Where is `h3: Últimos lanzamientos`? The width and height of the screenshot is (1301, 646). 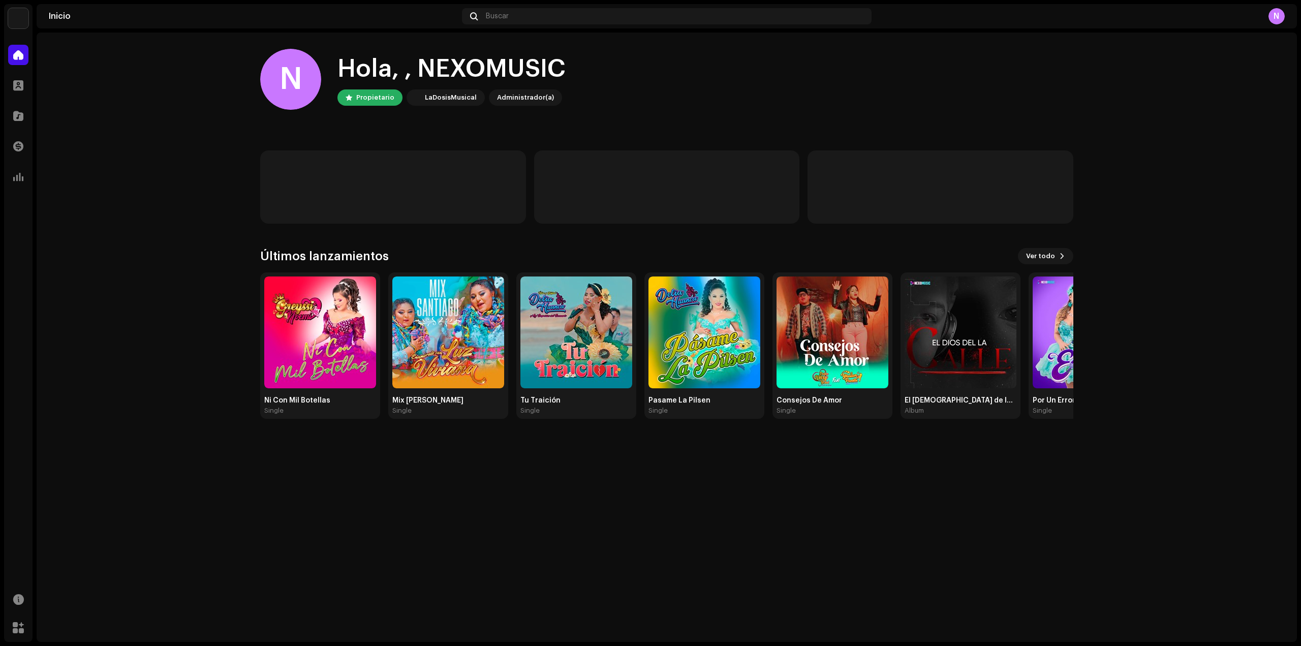
h3: Últimos lanzamientos is located at coordinates (324, 256).